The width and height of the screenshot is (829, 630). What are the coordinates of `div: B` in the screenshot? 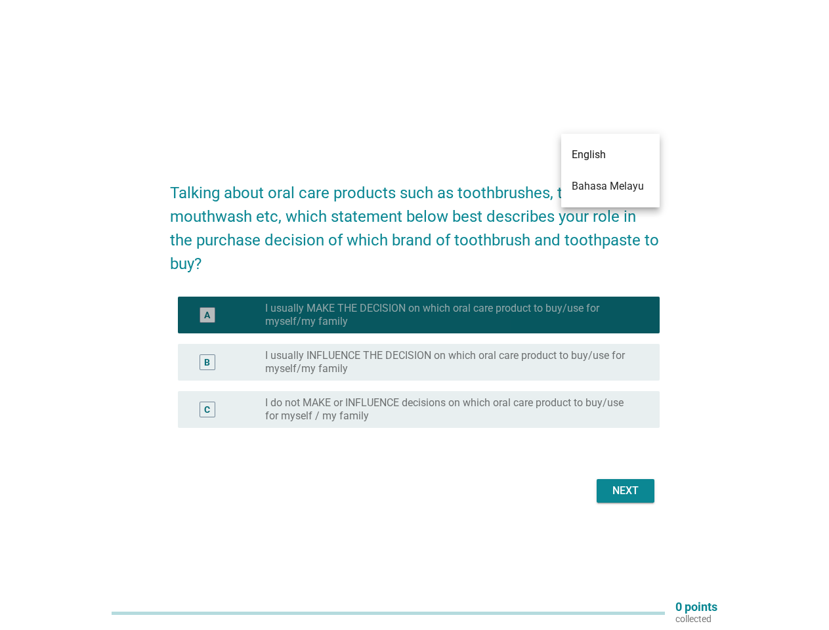 It's located at (207, 362).